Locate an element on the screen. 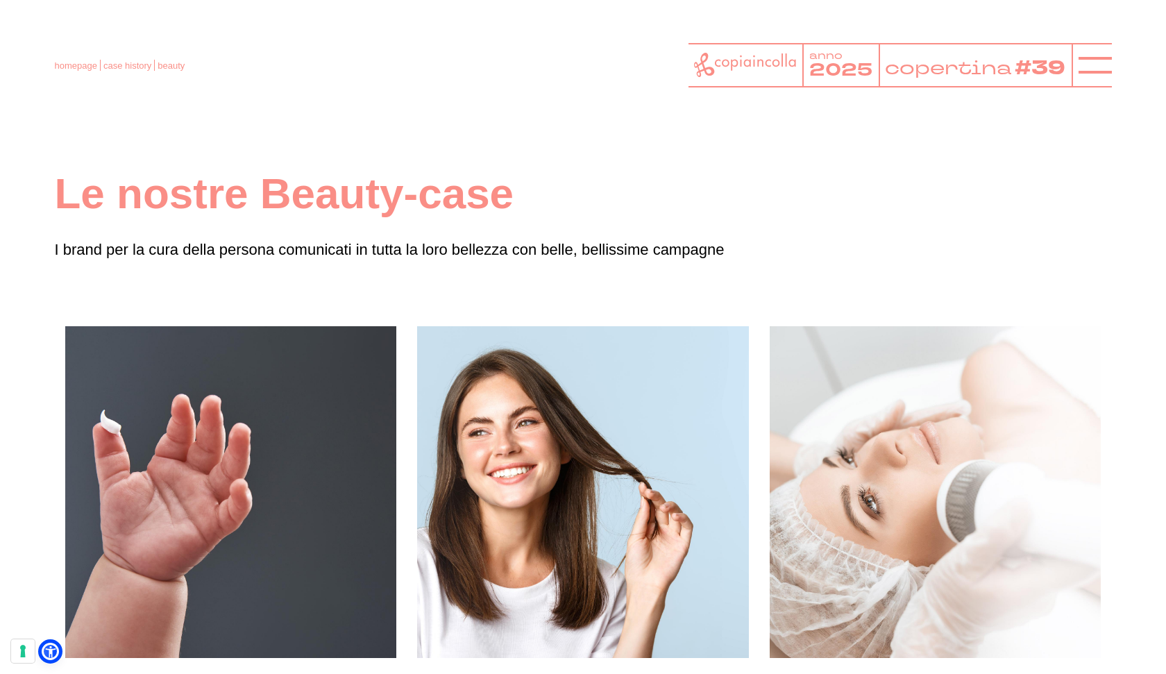  tspan: #39 is located at coordinates (1039, 68).